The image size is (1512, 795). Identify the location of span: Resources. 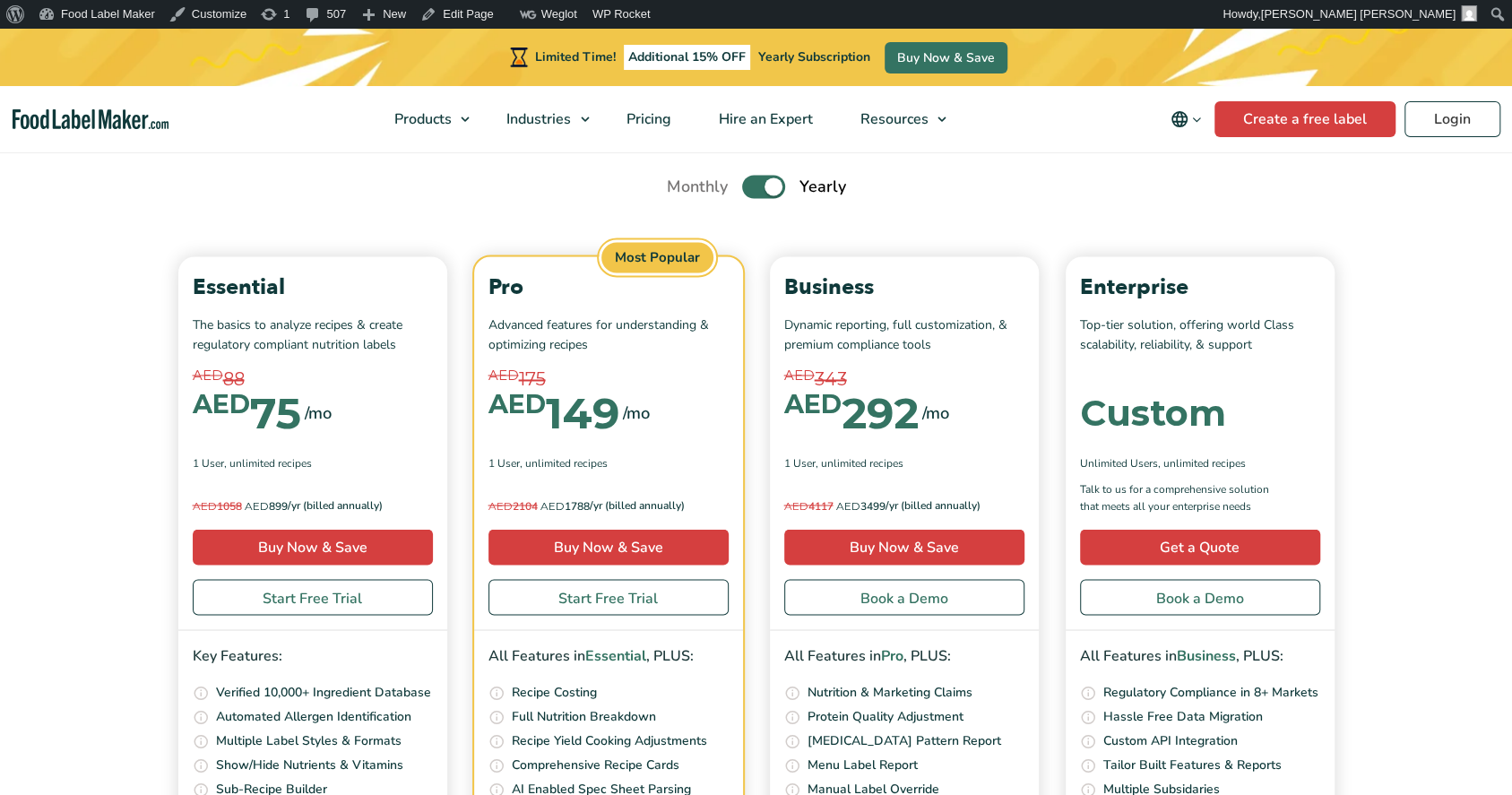
(892, 119).